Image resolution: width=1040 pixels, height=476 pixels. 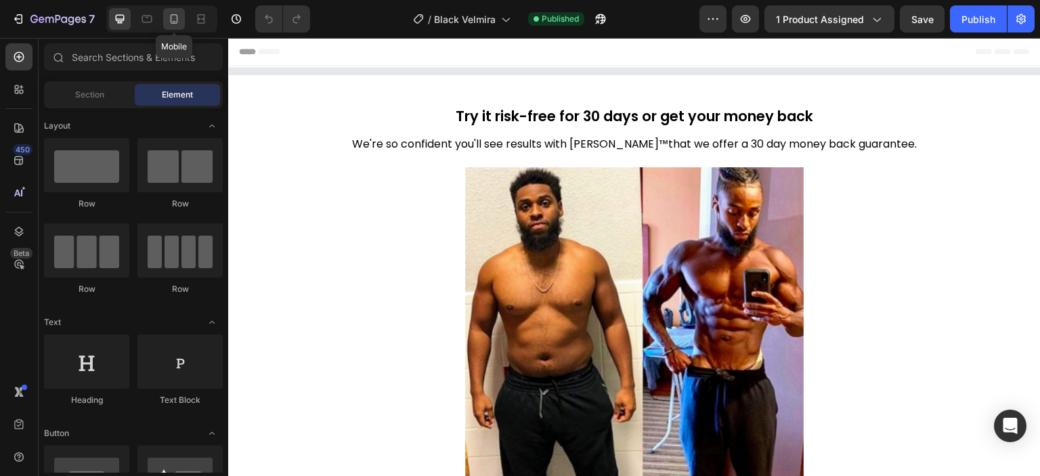 What do you see at coordinates (282, 19) in the screenshot?
I see `div: Undo/Redo` at bounding box center [282, 19].